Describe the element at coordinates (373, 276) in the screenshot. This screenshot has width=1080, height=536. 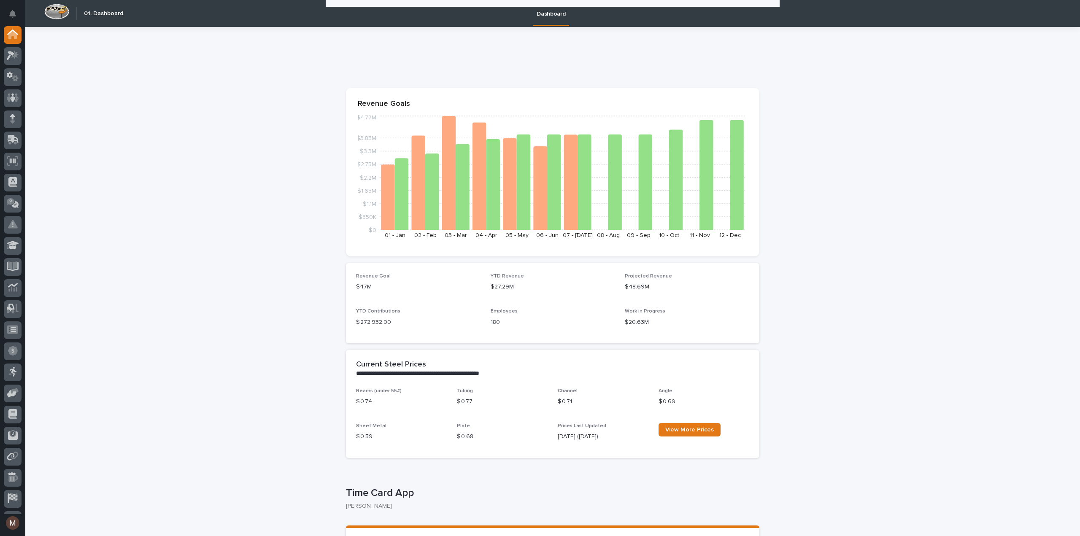
I see `span: Revenue Goal` at that location.